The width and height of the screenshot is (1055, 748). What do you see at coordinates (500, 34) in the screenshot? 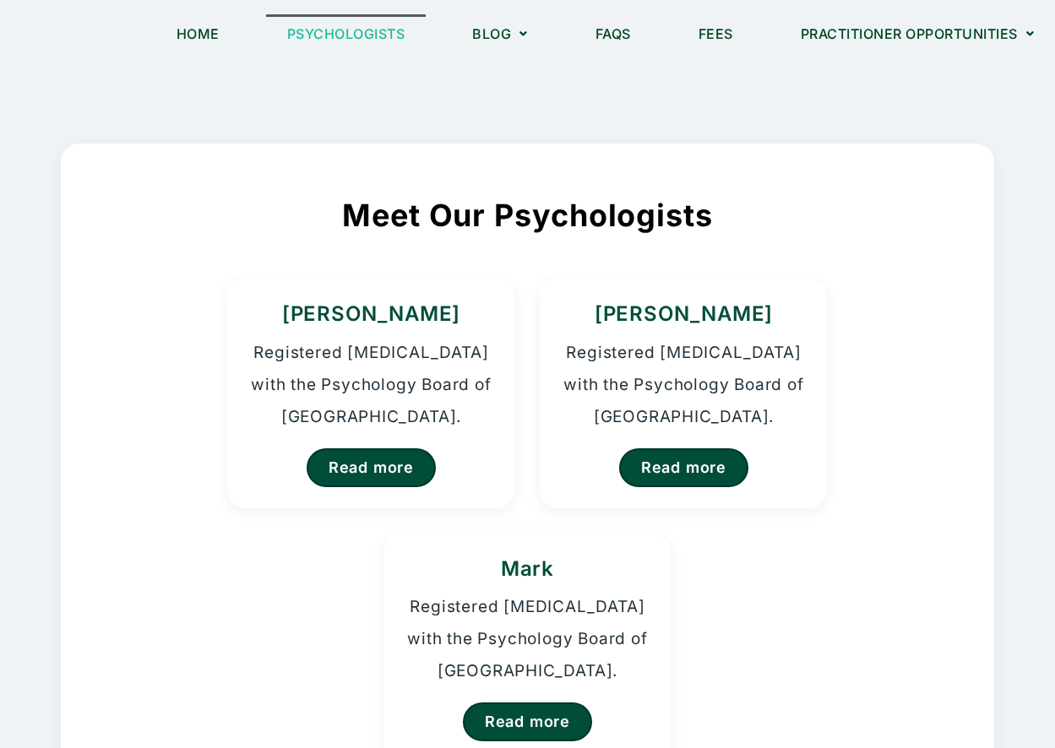
I see `div: Blog` at bounding box center [500, 34].